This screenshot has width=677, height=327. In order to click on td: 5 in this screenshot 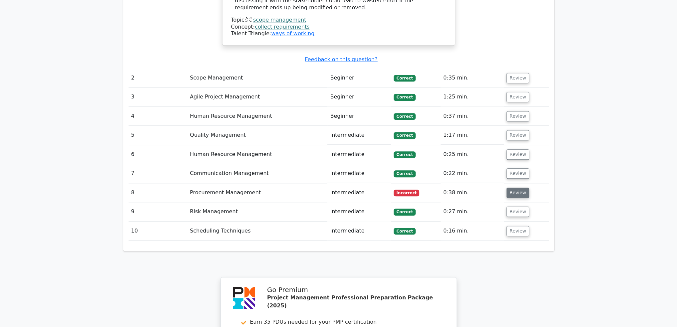, I will do `click(158, 135)`.